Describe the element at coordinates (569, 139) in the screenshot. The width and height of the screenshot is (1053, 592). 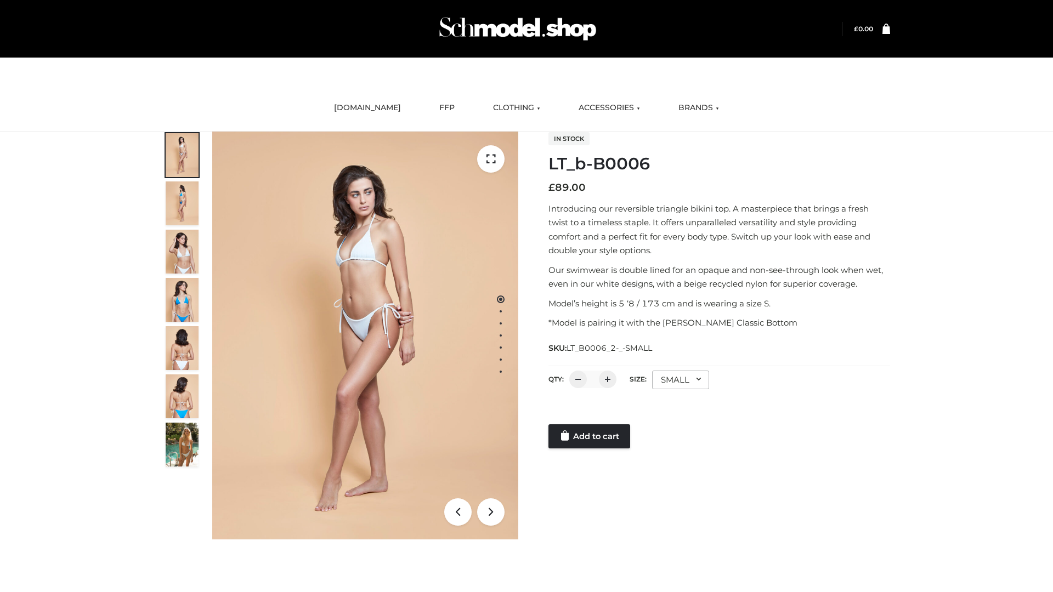
I see `span: In stock` at that location.